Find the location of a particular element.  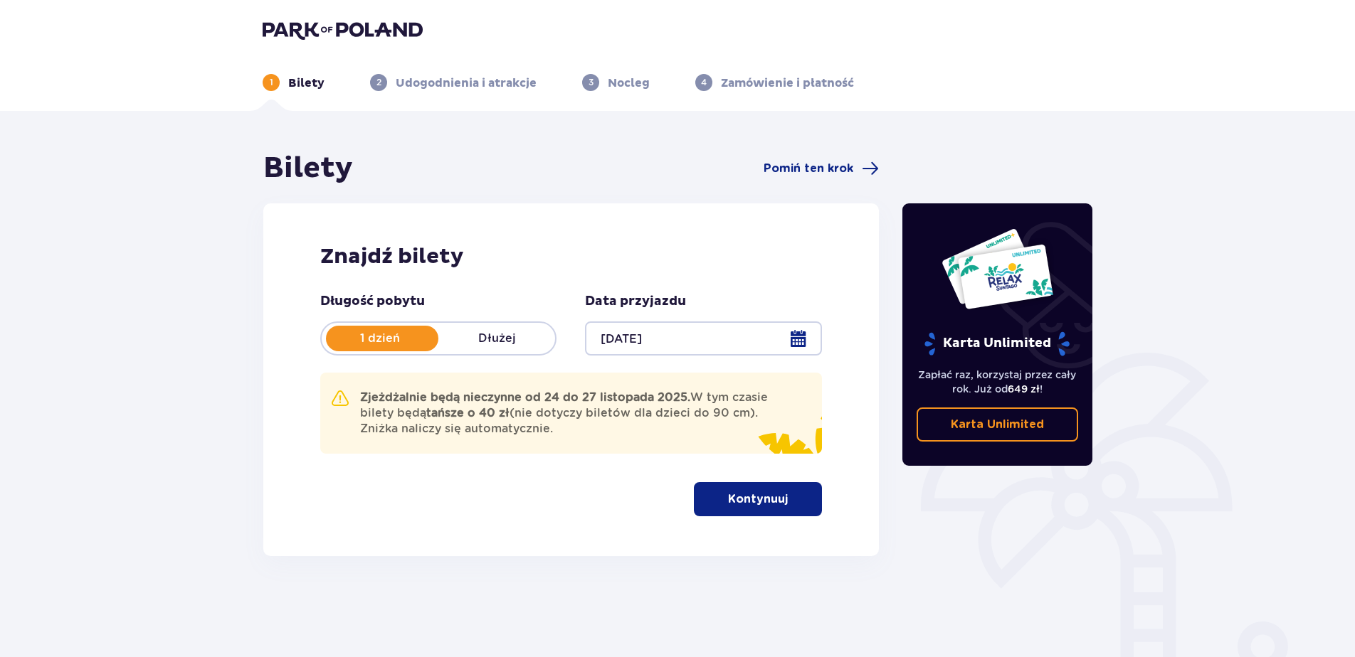

p: Nocleg is located at coordinates (628, 83).